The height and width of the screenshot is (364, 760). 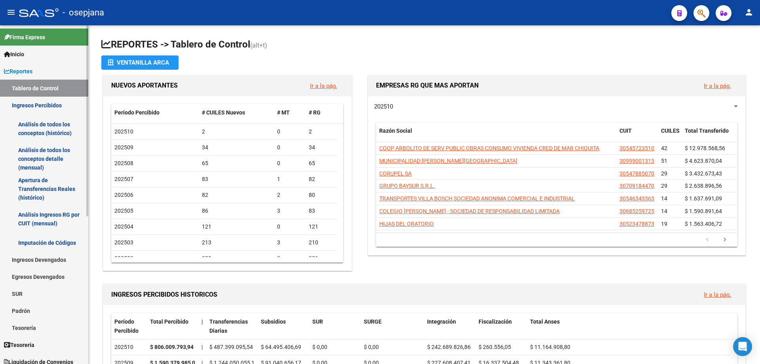 What do you see at coordinates (406, 224) in the screenshot?
I see `span: HIJAS DEL ORATORIO` at bounding box center [406, 224].